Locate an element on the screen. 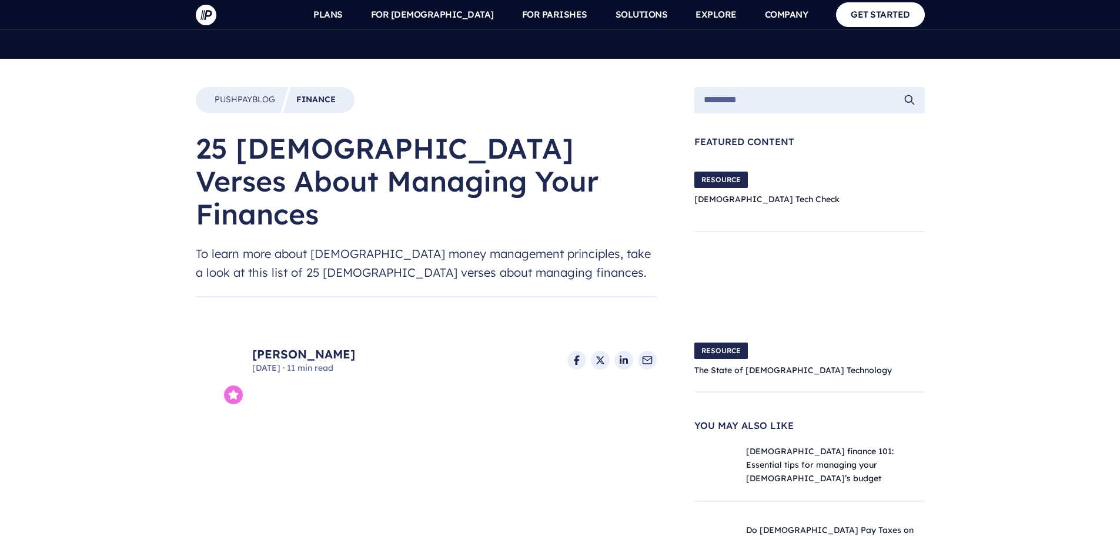  a: Share via Email is located at coordinates (647, 360).